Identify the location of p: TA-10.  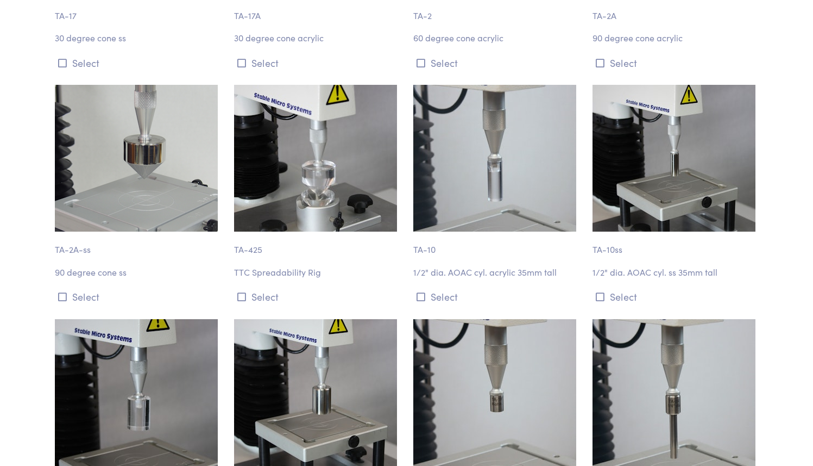
(497, 244).